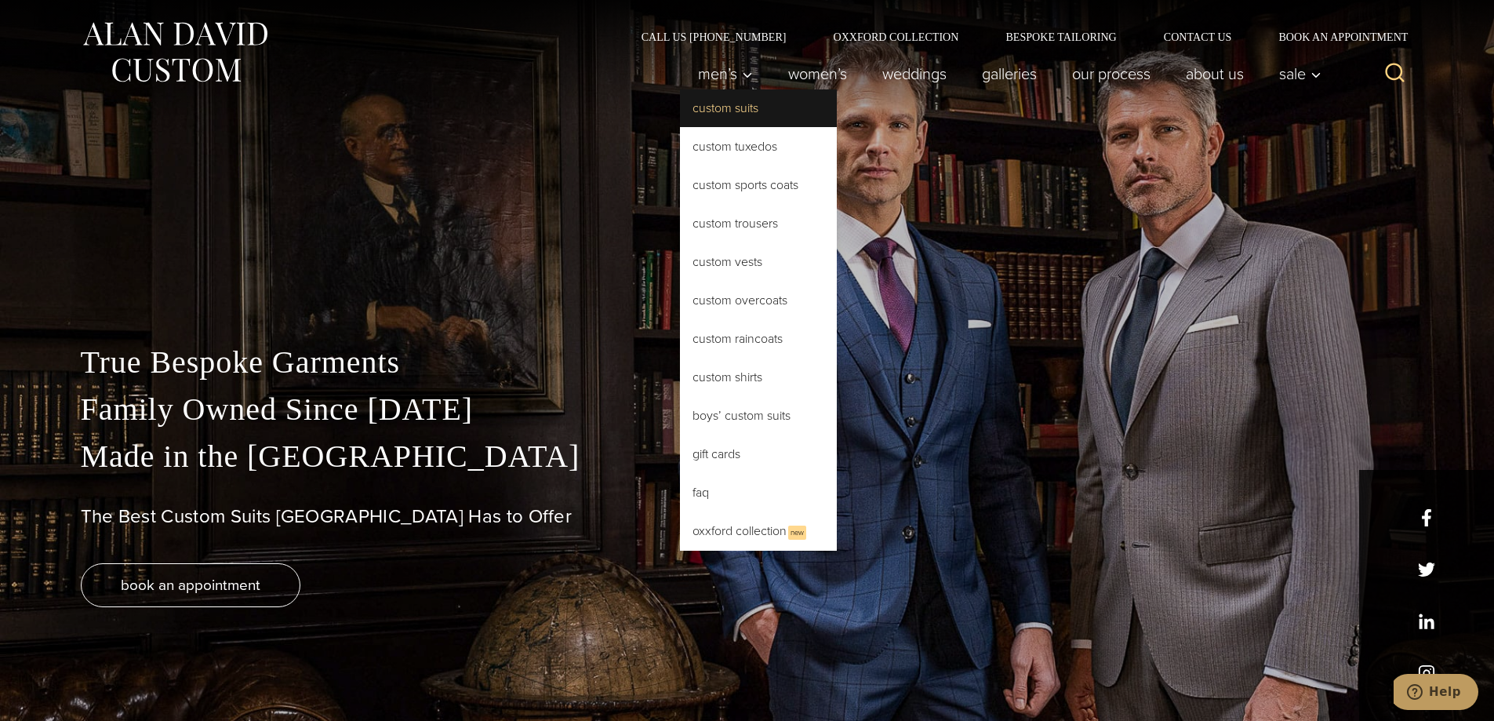  What do you see at coordinates (895, 37) in the screenshot?
I see `a: Oxxford Collection` at bounding box center [895, 37].